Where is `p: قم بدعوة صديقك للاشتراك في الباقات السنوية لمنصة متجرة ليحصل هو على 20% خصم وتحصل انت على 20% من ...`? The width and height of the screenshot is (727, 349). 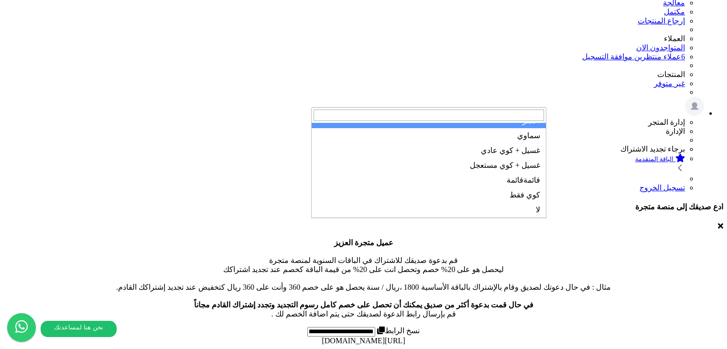 p: قم بدعوة صديقك للاشتراك في الباقات السنوية لمنصة متجرة ليحصل هو على 20% خصم وتحصل انت على 20% من ... is located at coordinates (363, 278).